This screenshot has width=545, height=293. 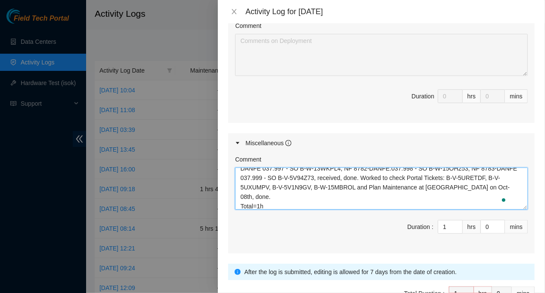 What do you see at coordinates (234, 12) in the screenshot?
I see `button: Close` at bounding box center [234, 12].